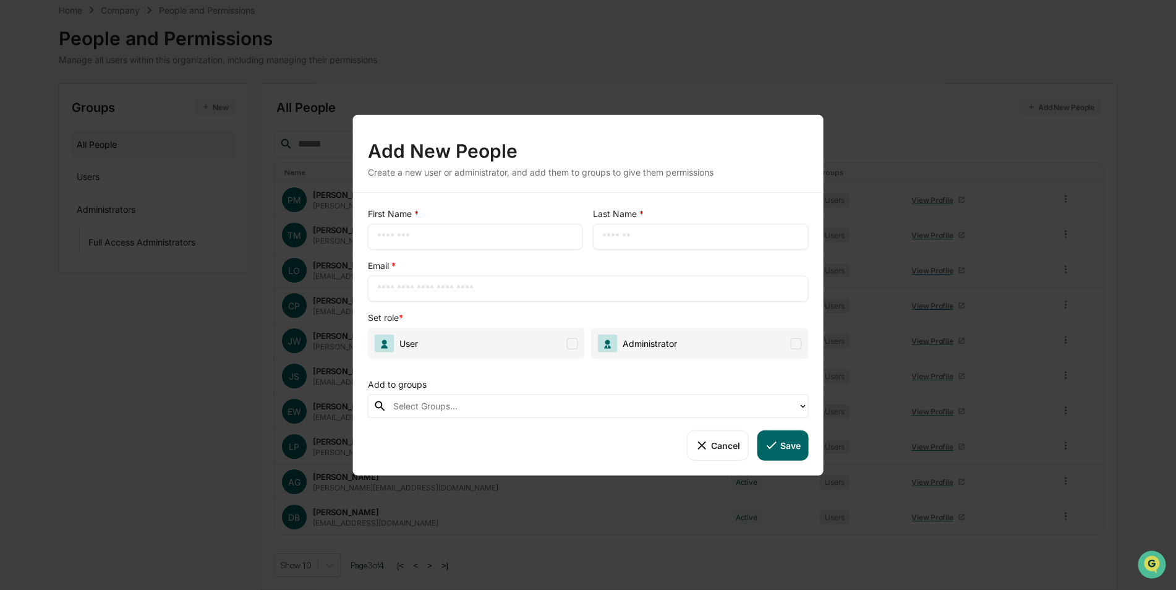 Image resolution: width=1176 pixels, height=590 pixels. What do you see at coordinates (406, 343) in the screenshot?
I see `span: User` at bounding box center [406, 343].